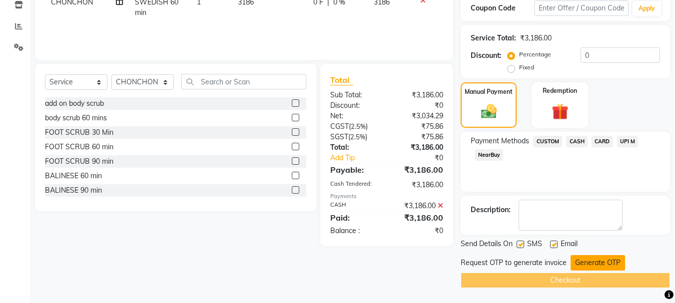  I want to click on span: Payment Methods, so click(499, 141).